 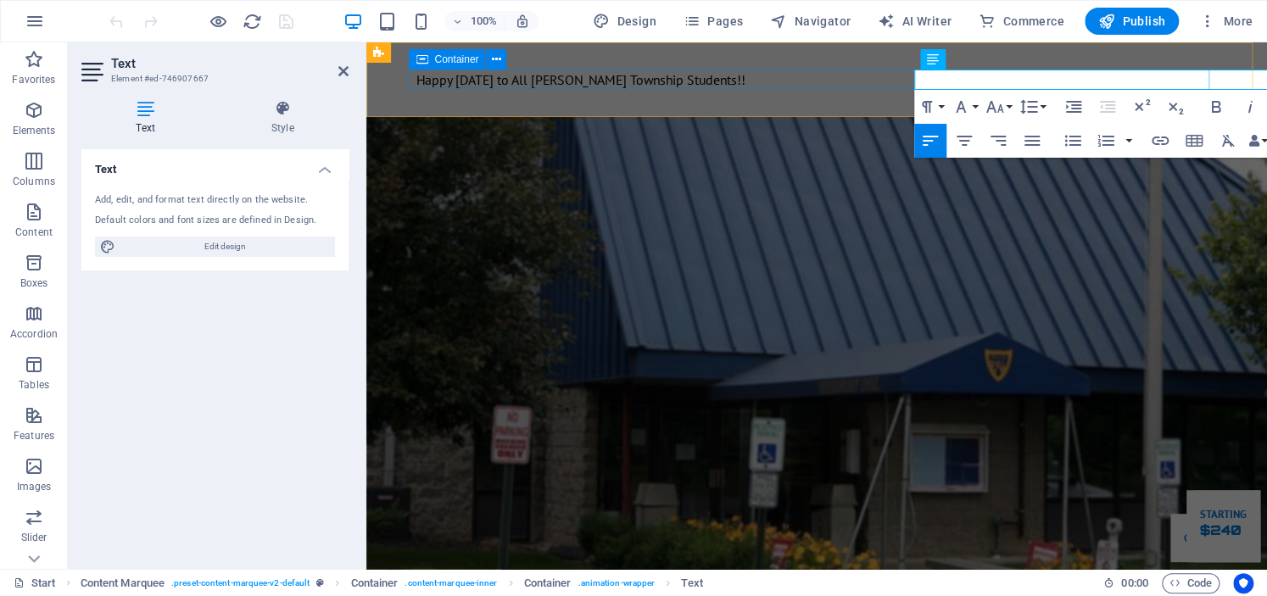 What do you see at coordinates (34, 283) in the screenshot?
I see `p: Boxes` at bounding box center [34, 283].